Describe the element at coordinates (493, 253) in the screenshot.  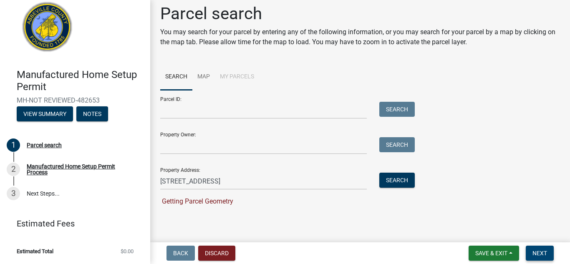
I see `button: Save & Exit` at that location.